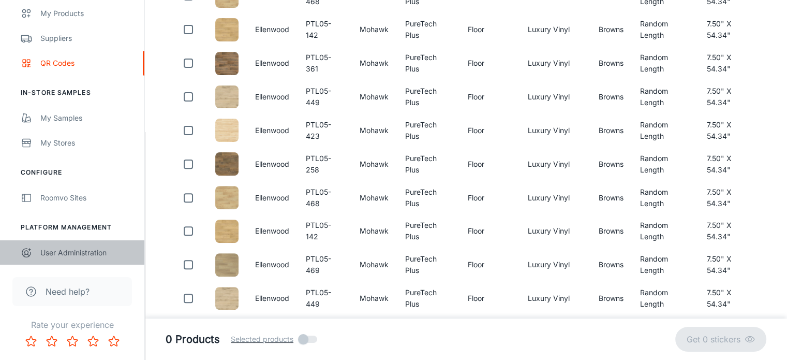 The image size is (787, 360). What do you see at coordinates (52, 341) in the screenshot?
I see `button: Rate 2 star` at bounding box center [52, 341].